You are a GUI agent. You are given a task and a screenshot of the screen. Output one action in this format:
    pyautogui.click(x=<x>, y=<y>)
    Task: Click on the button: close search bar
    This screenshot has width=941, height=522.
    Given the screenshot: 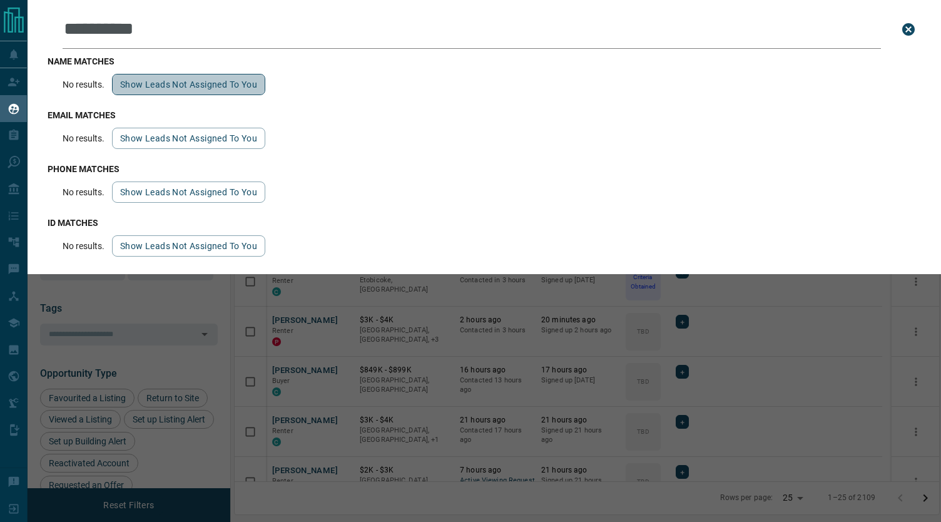 What is the action you would take?
    pyautogui.click(x=909, y=29)
    